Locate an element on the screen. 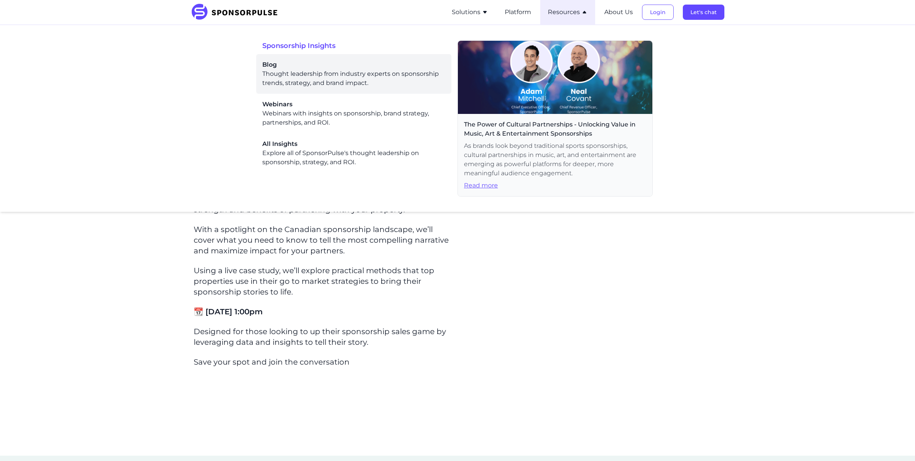 This screenshot has height=461, width=915. a: BlogThought leadership from industry experts on sponsorship trends, strategy, and brand impact. is located at coordinates (354, 74).